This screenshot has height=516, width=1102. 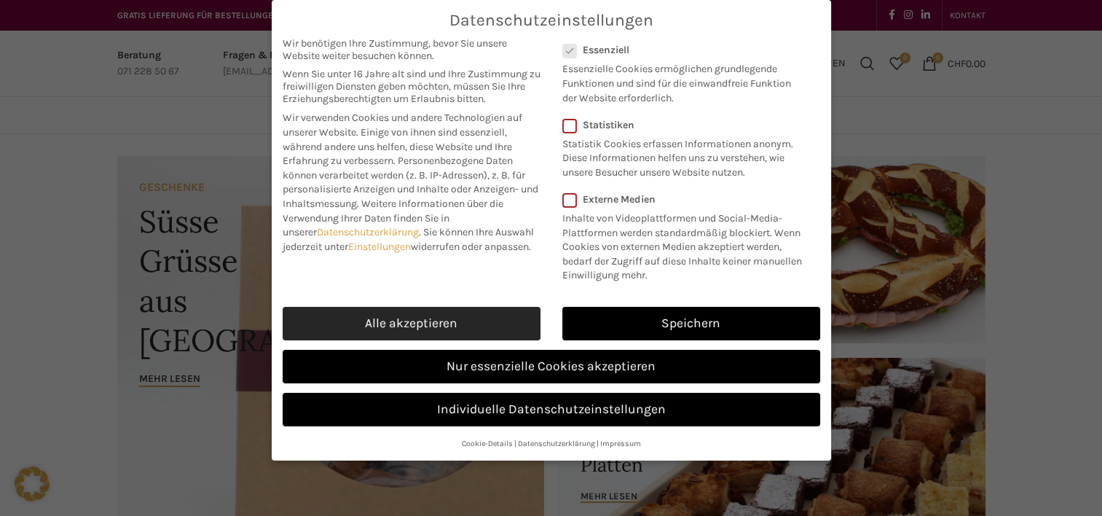 I want to click on a: Impressum, so click(x=620, y=443).